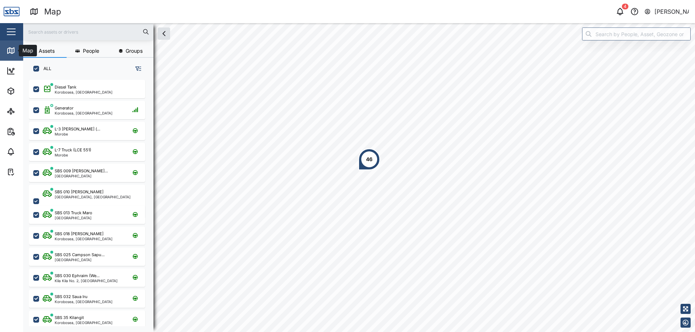 The image size is (695, 332). Describe the element at coordinates (134, 51) in the screenshot. I see `span: Groups` at that location.